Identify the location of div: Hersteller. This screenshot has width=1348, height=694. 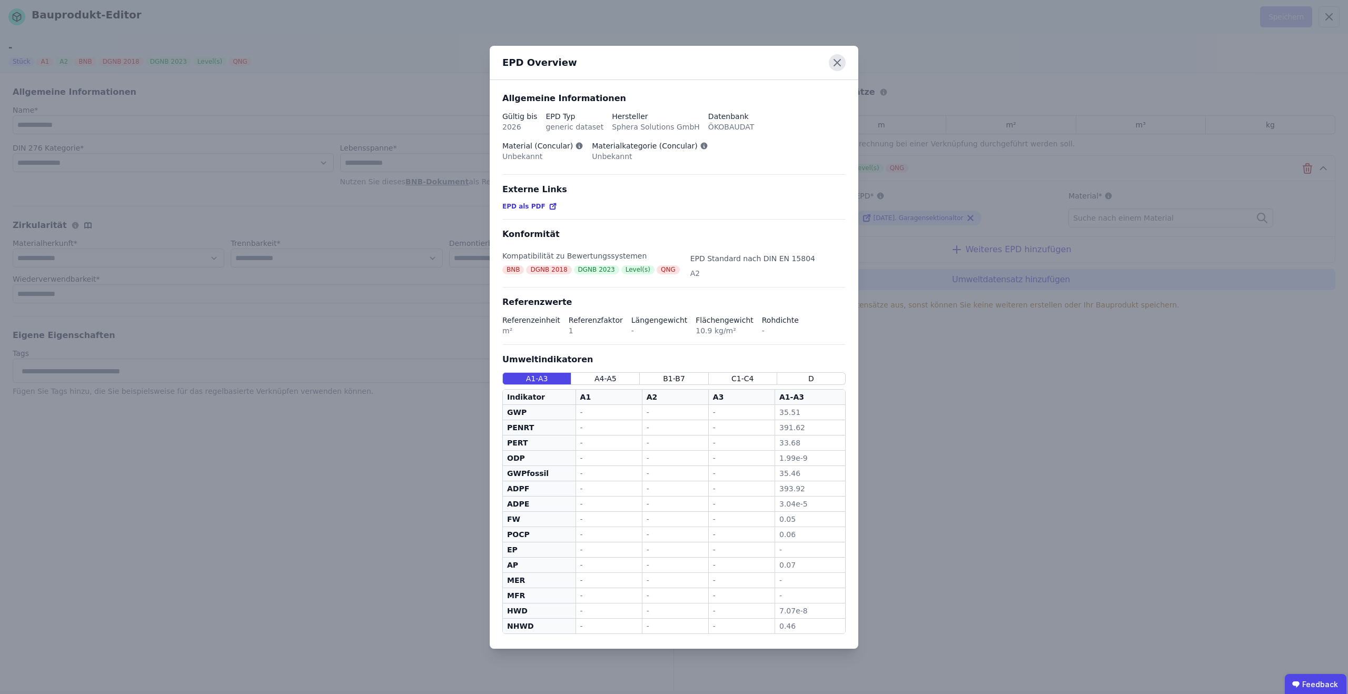
(655, 116).